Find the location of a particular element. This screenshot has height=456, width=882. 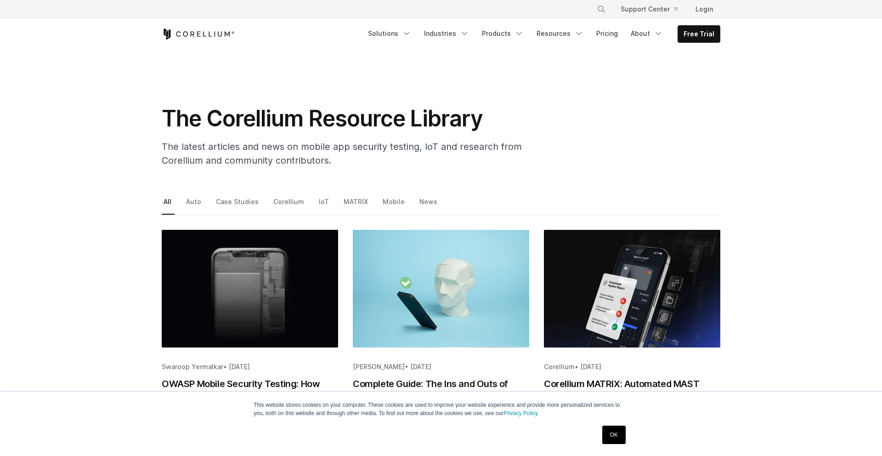

a: Support Center is located at coordinates (649, 9).